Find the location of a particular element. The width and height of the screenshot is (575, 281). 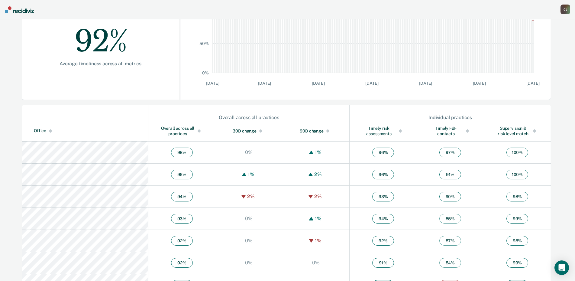

div: Timely F2F contacts is located at coordinates (451, 131).